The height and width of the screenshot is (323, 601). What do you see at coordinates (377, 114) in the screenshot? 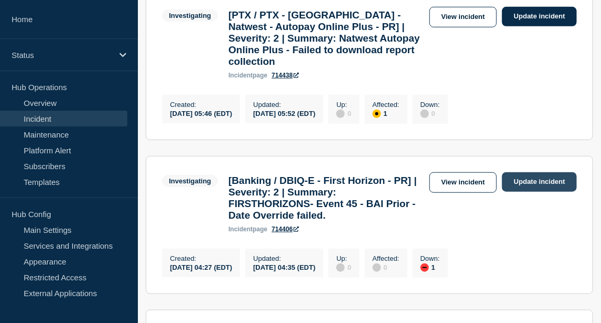
I see `div: affected` at bounding box center [377, 114].